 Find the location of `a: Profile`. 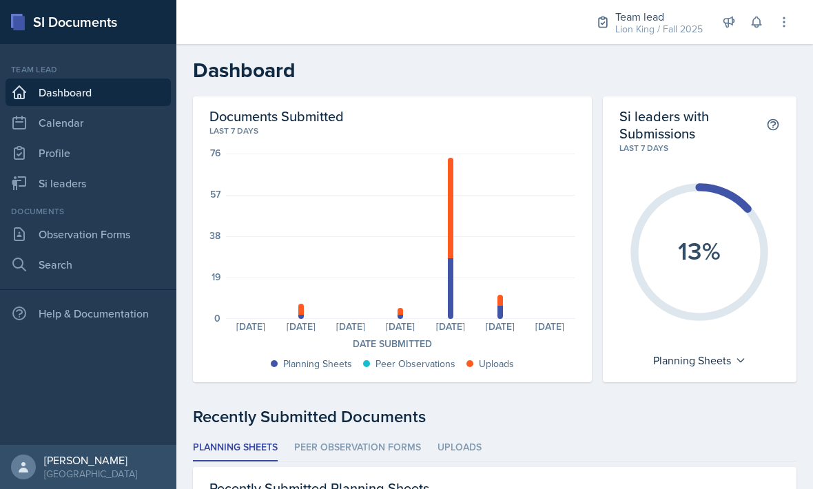

a: Profile is located at coordinates (88, 153).